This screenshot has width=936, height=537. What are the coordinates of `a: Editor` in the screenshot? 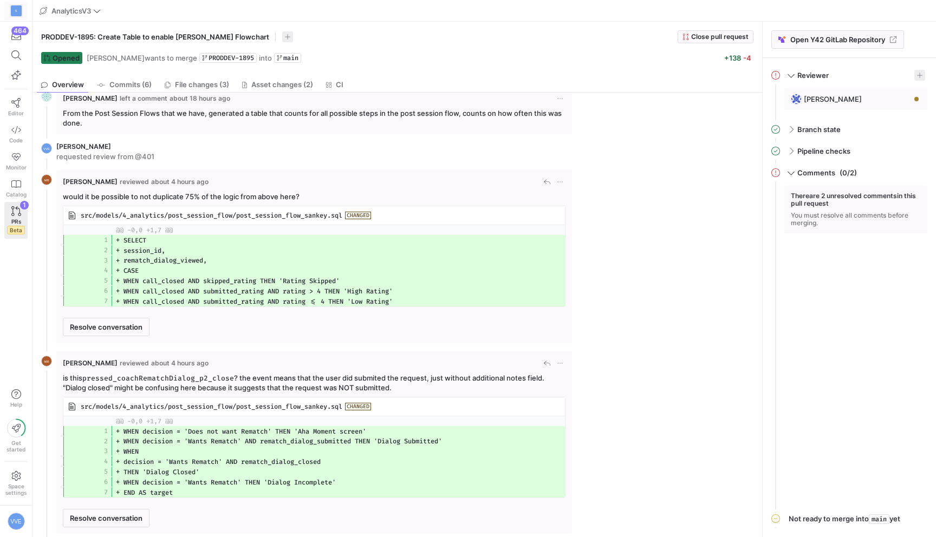 It's located at (16, 107).